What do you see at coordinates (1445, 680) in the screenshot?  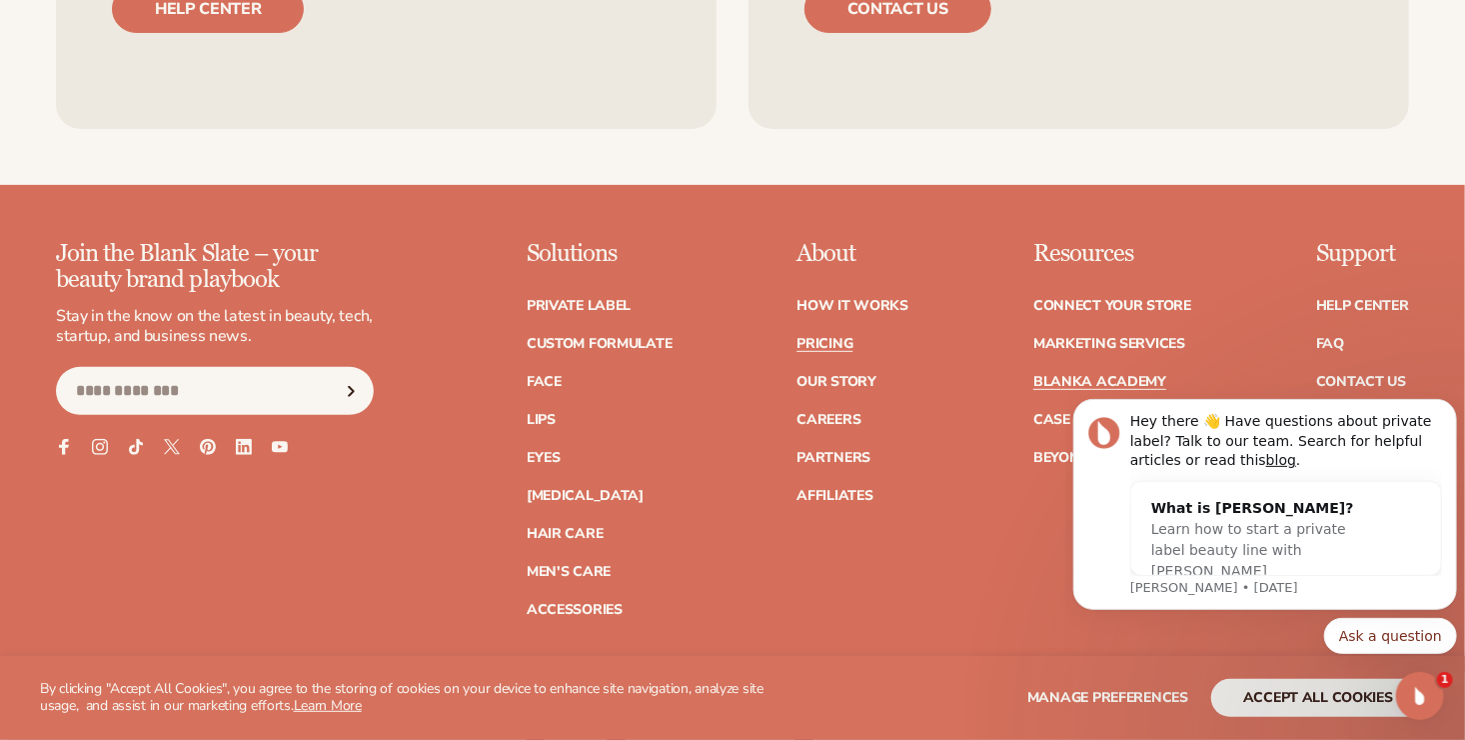 I see `span: 1` at bounding box center [1445, 680].